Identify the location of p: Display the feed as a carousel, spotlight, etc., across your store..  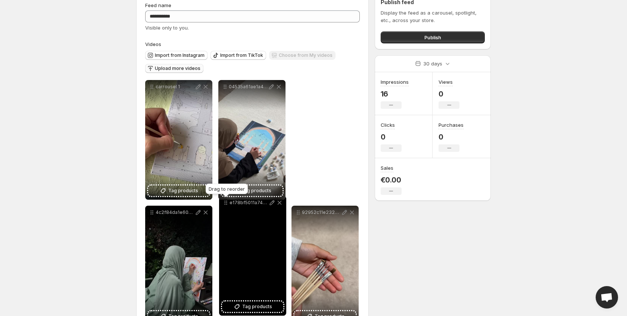
(433, 16).